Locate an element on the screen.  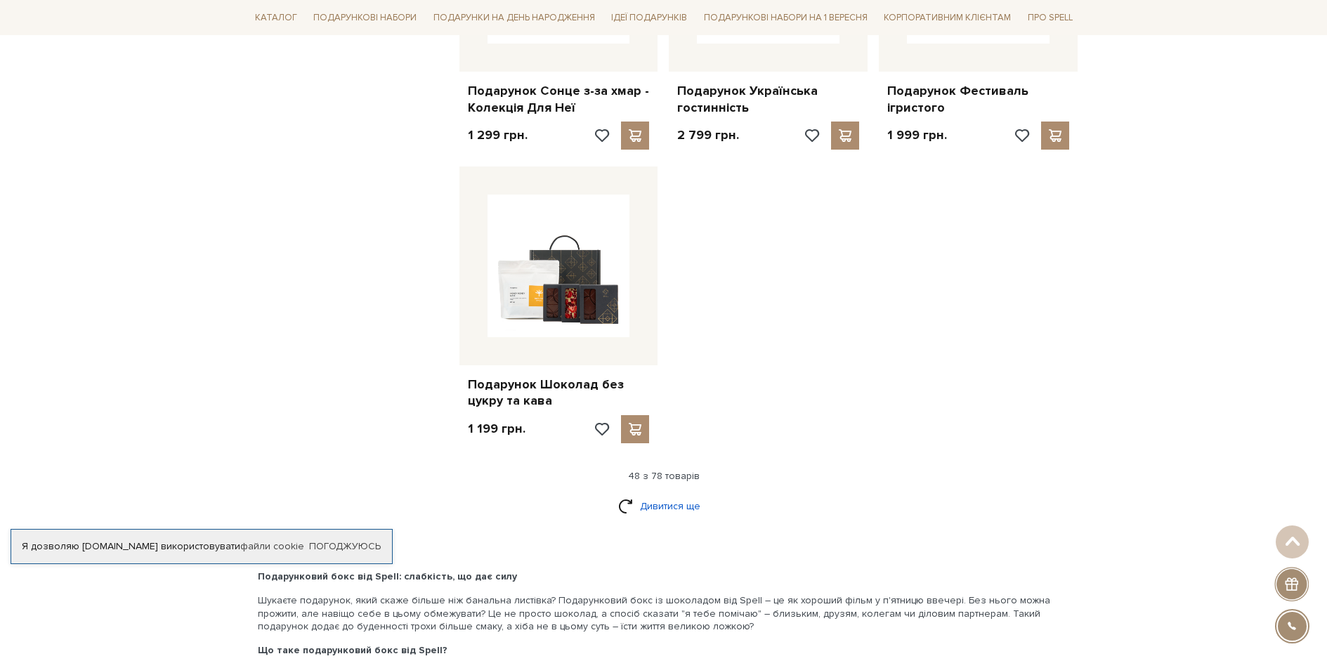
p: 1 999 грн. is located at coordinates (917, 135).